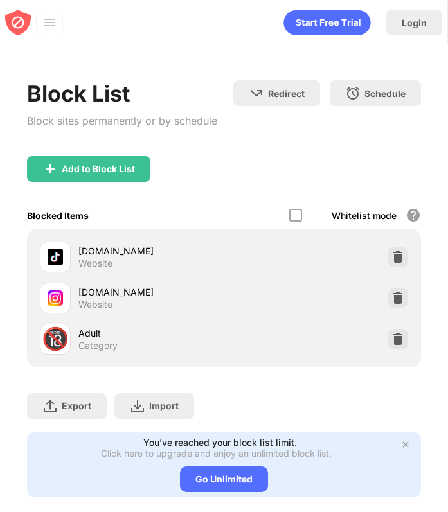  Describe the element at coordinates (216, 453) in the screenshot. I see `div: Click here to upgrade and enjoy an unlimited block list.` at that location.